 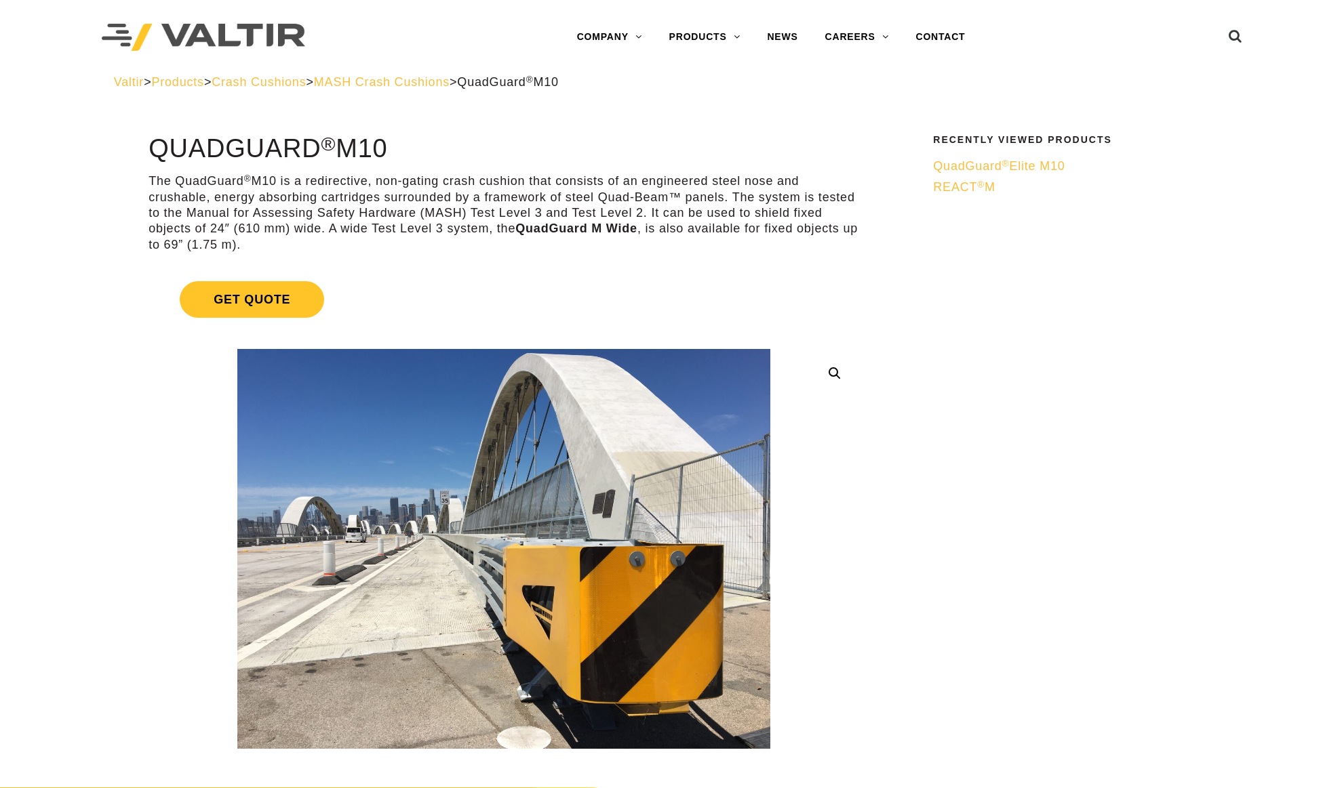 What do you see at coordinates (609, 37) in the screenshot?
I see `a: COMPANY` at bounding box center [609, 37].